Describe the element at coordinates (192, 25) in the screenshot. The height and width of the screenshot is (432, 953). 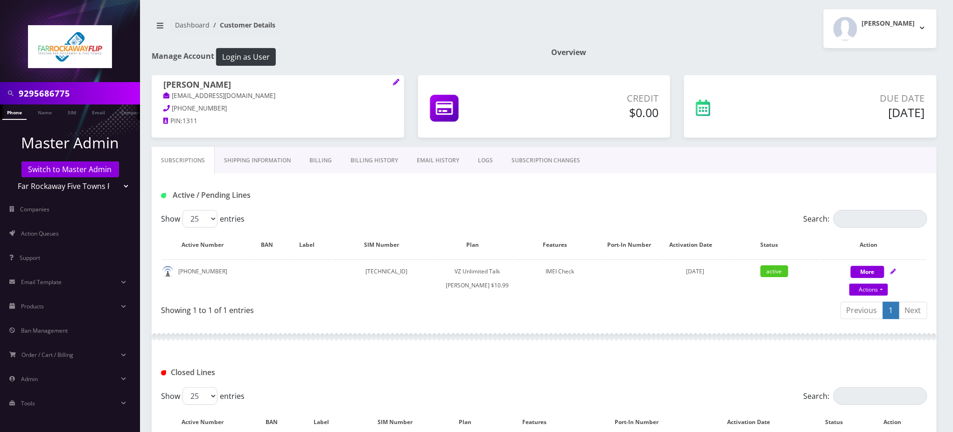
I see `a: Dashboard` at that location.